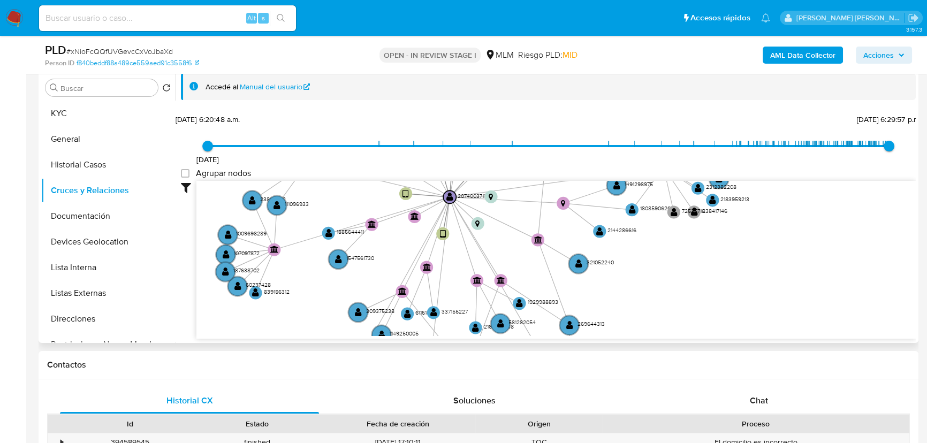  What do you see at coordinates (570, 55) in the screenshot?
I see `span: MID` at bounding box center [570, 55].